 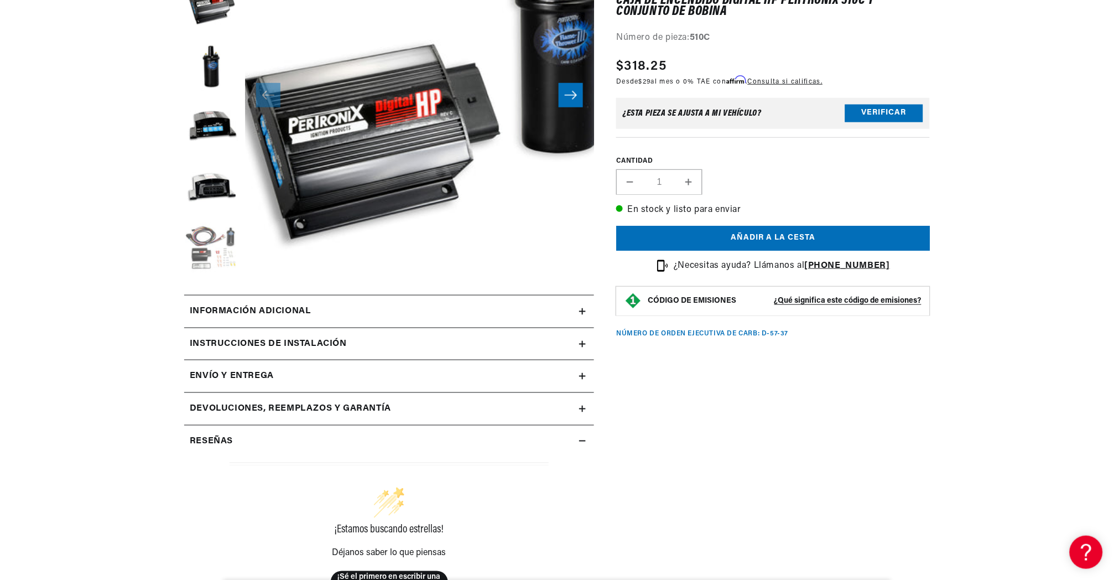 What do you see at coordinates (268, 95) in the screenshot?
I see `button: Deslice hacia la izquierda` at bounding box center [268, 95].